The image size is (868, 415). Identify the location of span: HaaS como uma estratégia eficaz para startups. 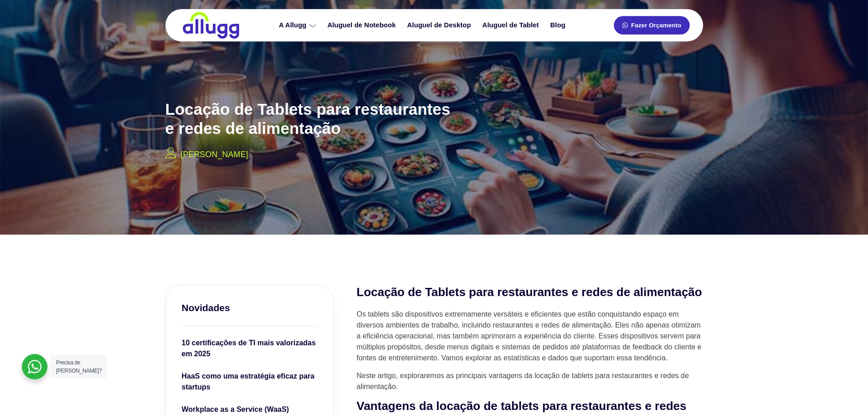
(250, 383).